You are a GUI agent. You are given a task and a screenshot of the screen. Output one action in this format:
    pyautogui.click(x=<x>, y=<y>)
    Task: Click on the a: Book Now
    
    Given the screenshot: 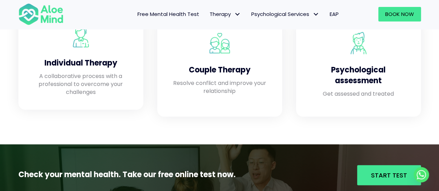 What is the action you would take?
    pyautogui.click(x=399, y=14)
    